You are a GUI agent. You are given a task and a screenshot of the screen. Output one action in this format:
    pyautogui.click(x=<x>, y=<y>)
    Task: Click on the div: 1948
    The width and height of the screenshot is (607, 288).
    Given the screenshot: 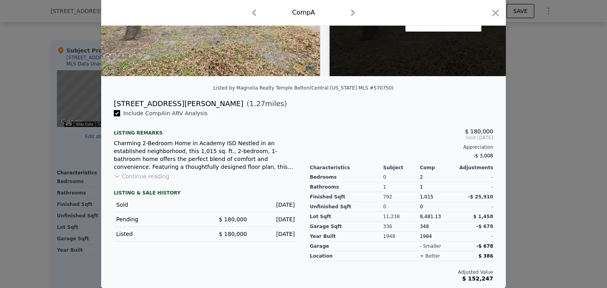 What is the action you would take?
    pyautogui.click(x=402, y=237)
    